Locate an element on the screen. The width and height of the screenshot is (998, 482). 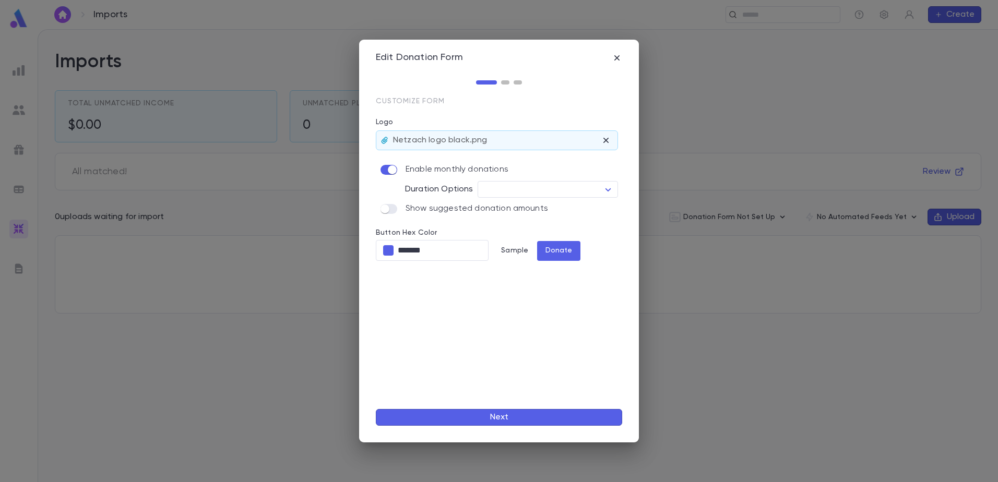
p: Netzach logo black.png is located at coordinates (440, 140).